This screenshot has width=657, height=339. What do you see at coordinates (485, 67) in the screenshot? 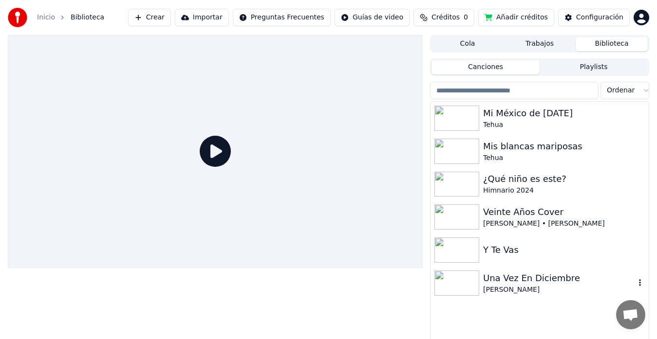
I see `button: Canciones` at bounding box center [485, 67].